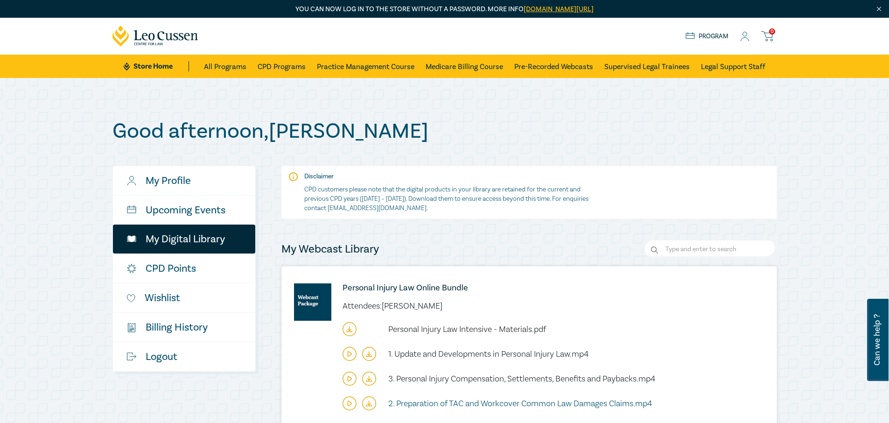 The image size is (889, 423). What do you see at coordinates (522, 379) in the screenshot?
I see `a: 3. Personal Injury Compensation, Settlements, Benefits and Paybacks.mp4` at bounding box center [522, 379].